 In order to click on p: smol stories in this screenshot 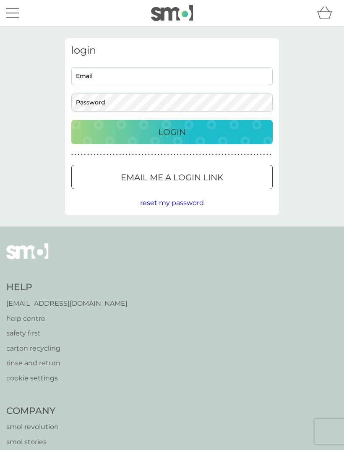, I will do `click(51, 442)`.